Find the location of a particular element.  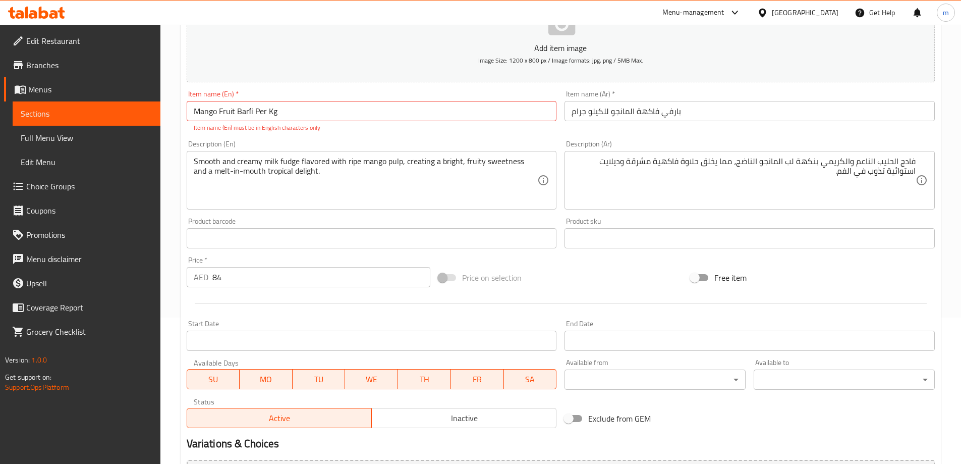

a: Upsell is located at coordinates (82, 283).